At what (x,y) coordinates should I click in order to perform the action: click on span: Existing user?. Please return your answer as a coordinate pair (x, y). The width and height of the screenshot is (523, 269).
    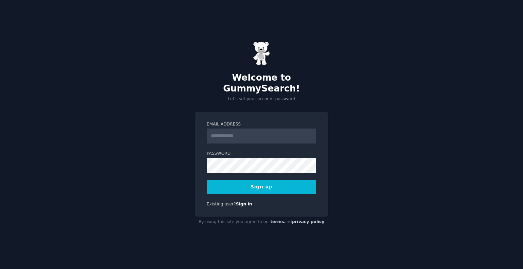
    Looking at the image, I should click on (221, 204).